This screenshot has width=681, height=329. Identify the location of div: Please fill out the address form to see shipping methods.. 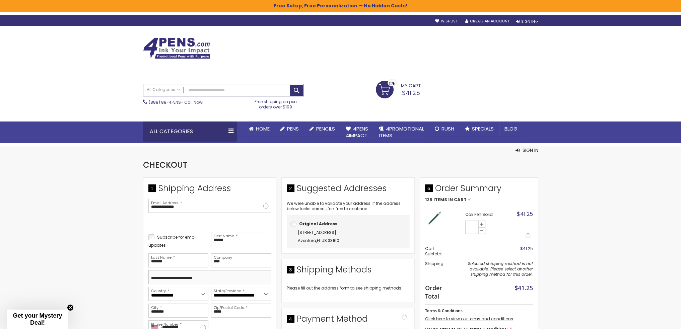
(348, 288).